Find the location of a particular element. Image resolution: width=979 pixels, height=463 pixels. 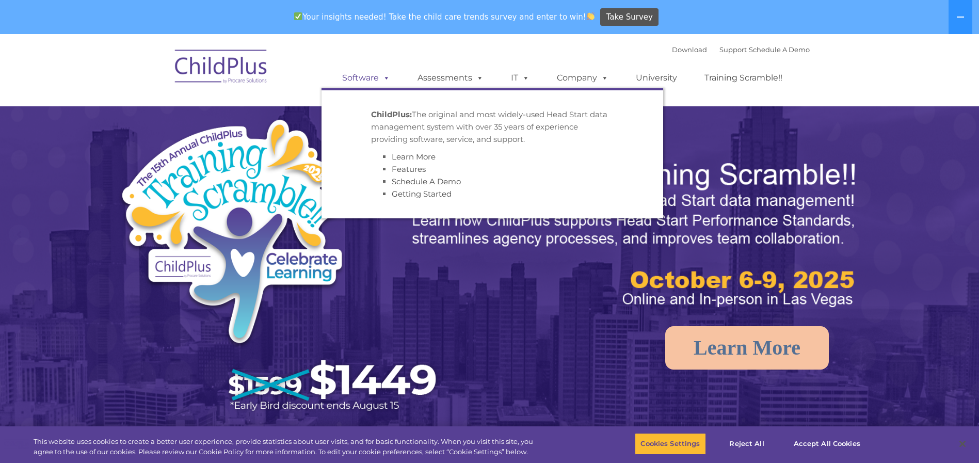

span: Your insights needed! Take the child care trends survey and enter to win! is located at coordinates (444, 17).